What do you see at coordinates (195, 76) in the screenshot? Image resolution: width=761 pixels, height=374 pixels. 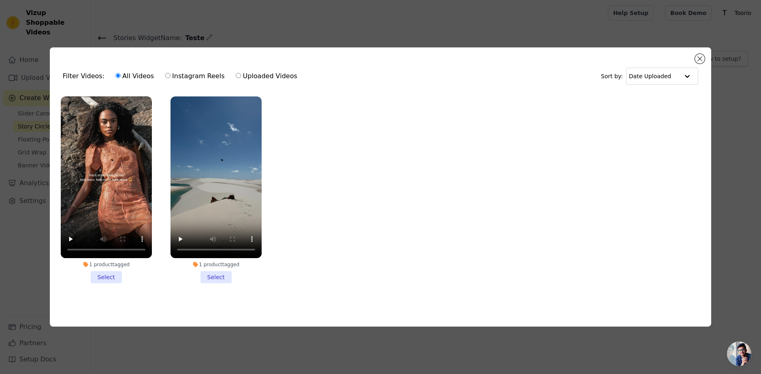 I see `label: Instagram Reels` at bounding box center [195, 76].